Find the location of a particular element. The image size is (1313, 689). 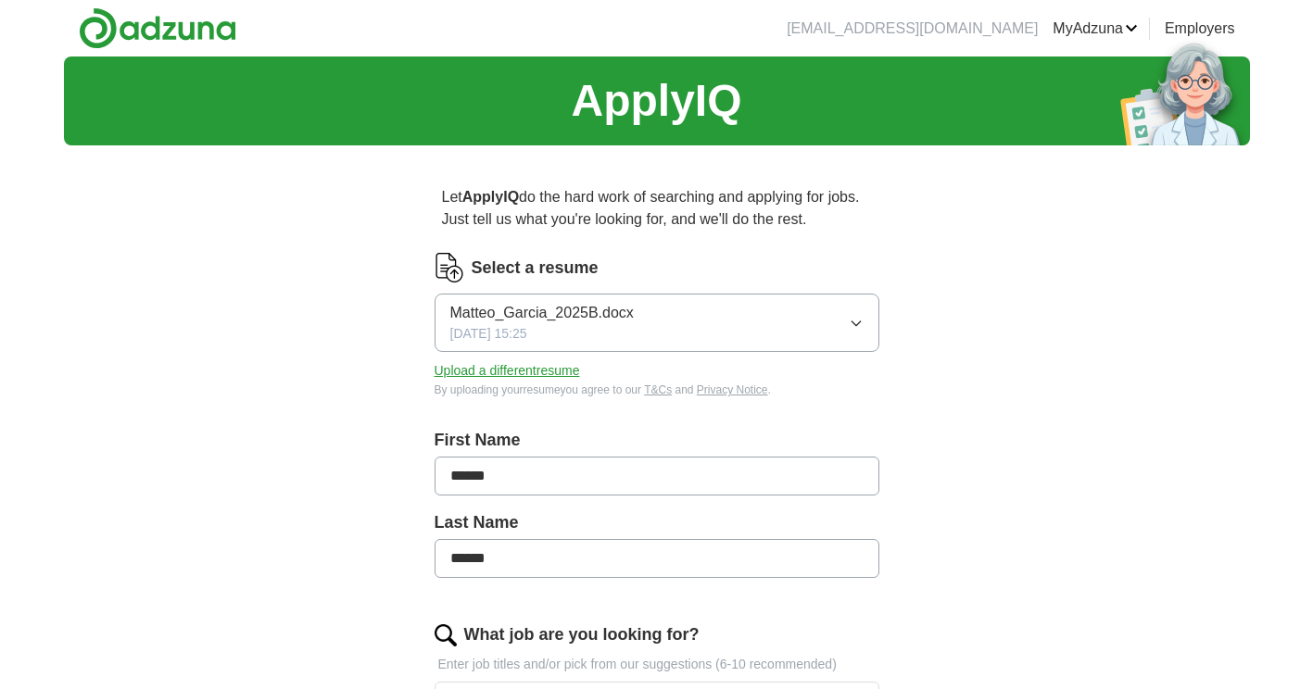

button: Upload a differentresume is located at coordinates (507, 371).